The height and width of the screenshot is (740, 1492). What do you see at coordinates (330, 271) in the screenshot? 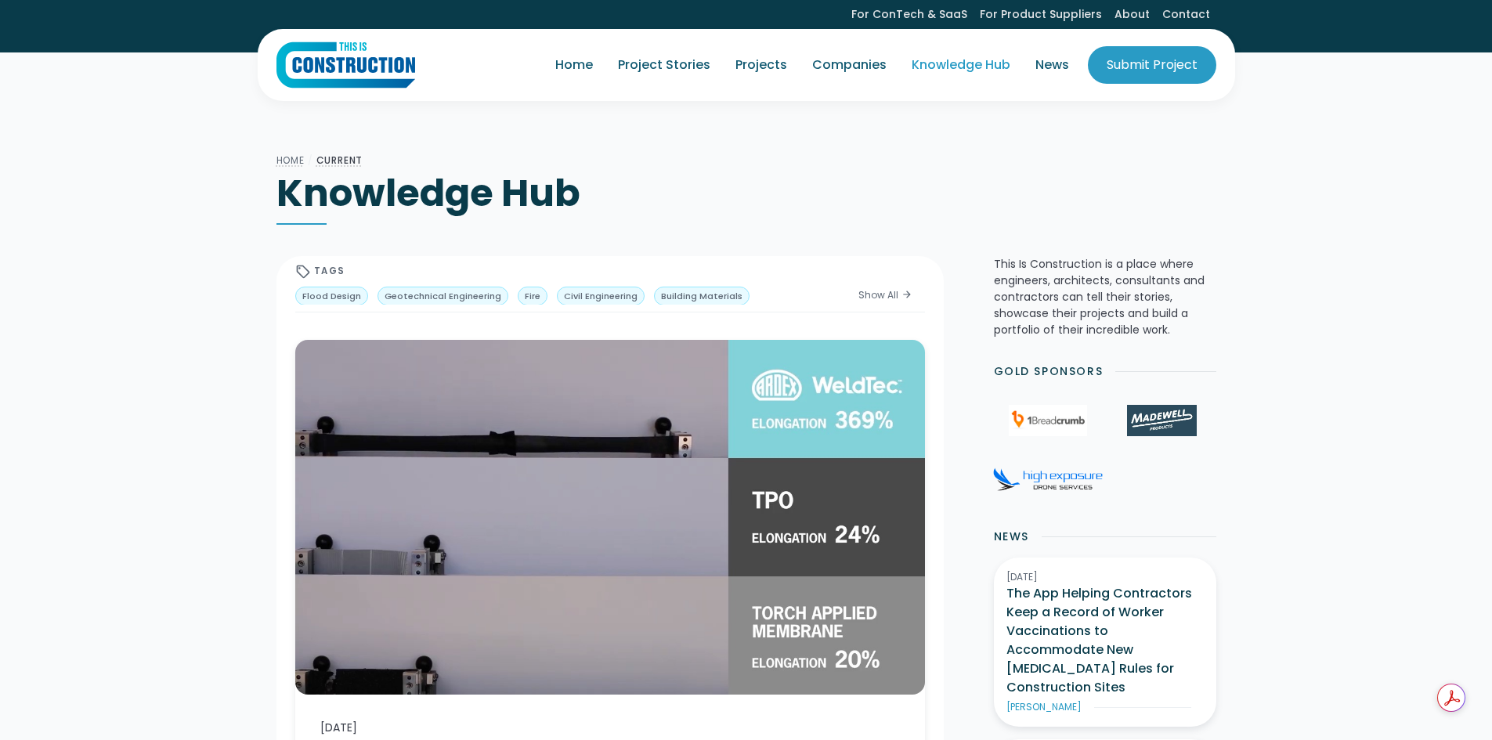
I see `div: Tags` at bounding box center [330, 271].